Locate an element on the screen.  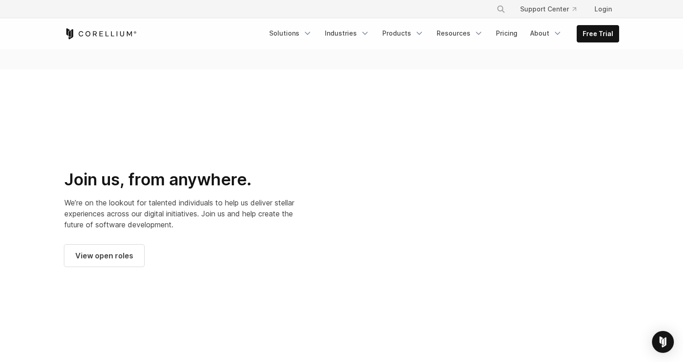
a: Support Center is located at coordinates (548, 9).